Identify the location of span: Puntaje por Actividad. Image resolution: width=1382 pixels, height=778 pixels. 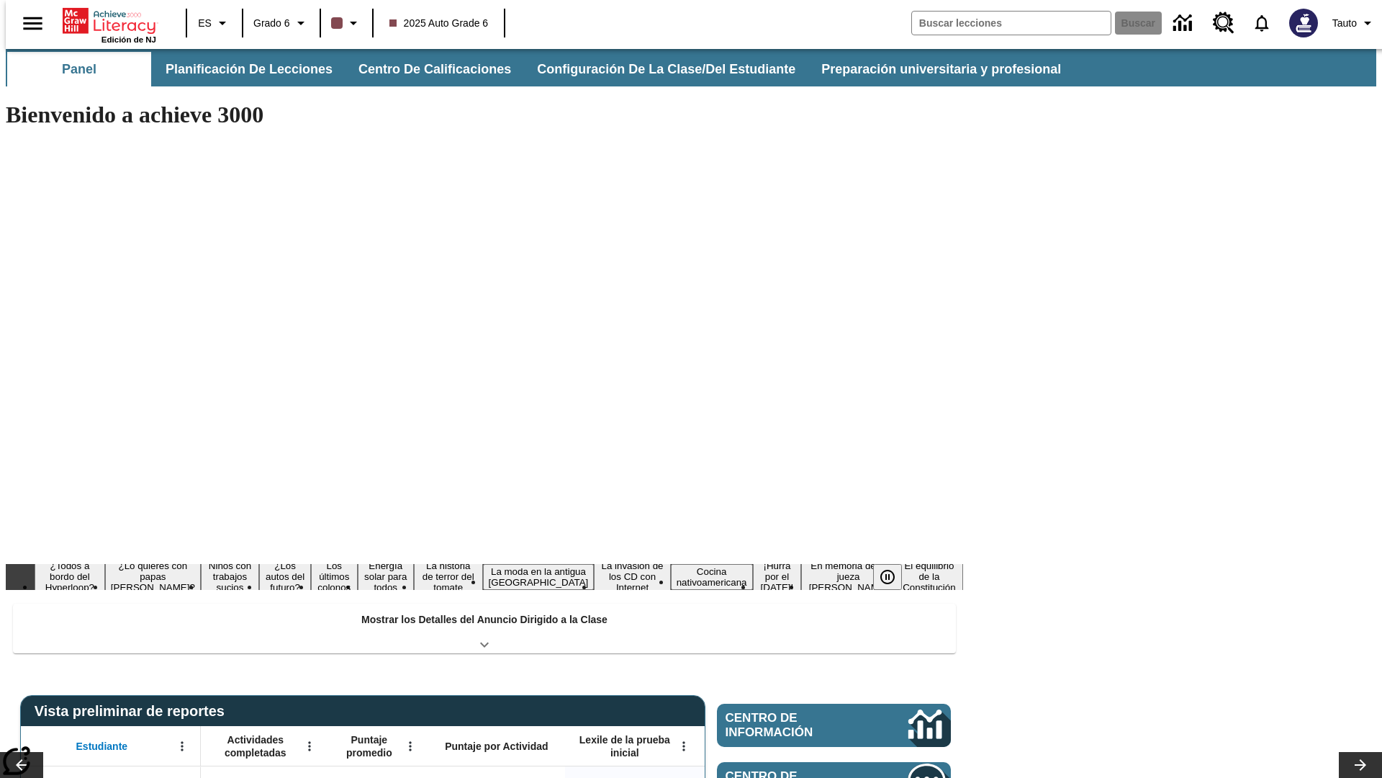
(496, 746).